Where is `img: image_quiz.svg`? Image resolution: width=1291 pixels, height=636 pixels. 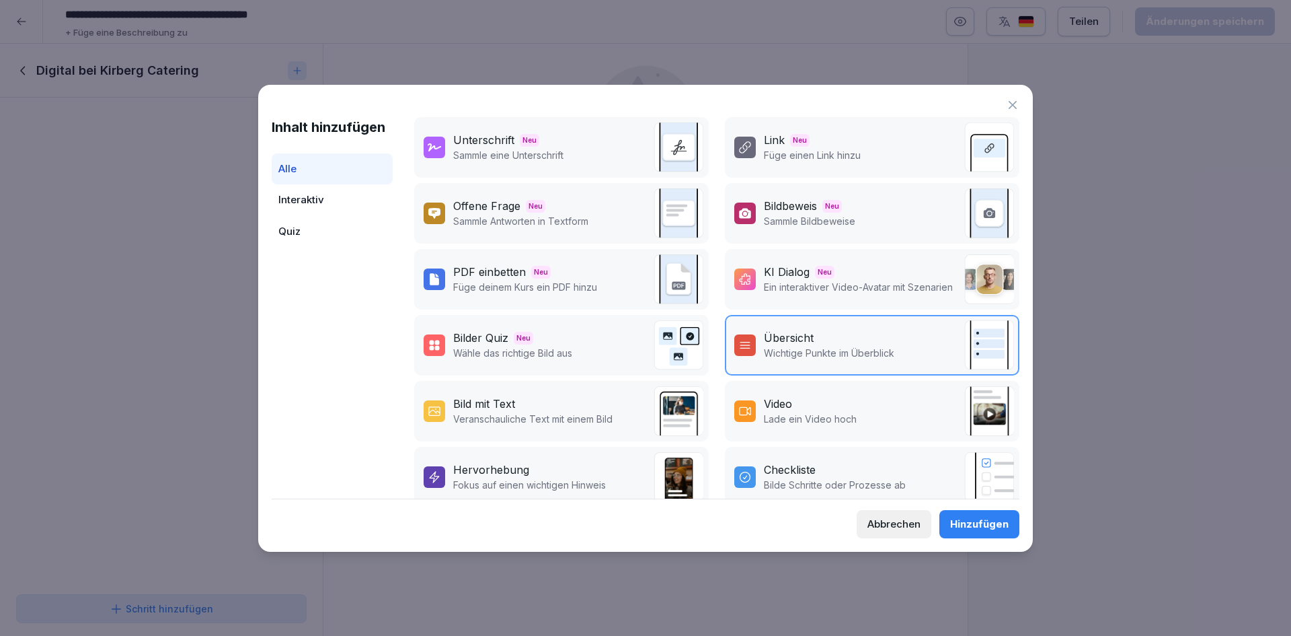
img: image_quiz.svg is located at coordinates (679, 345).